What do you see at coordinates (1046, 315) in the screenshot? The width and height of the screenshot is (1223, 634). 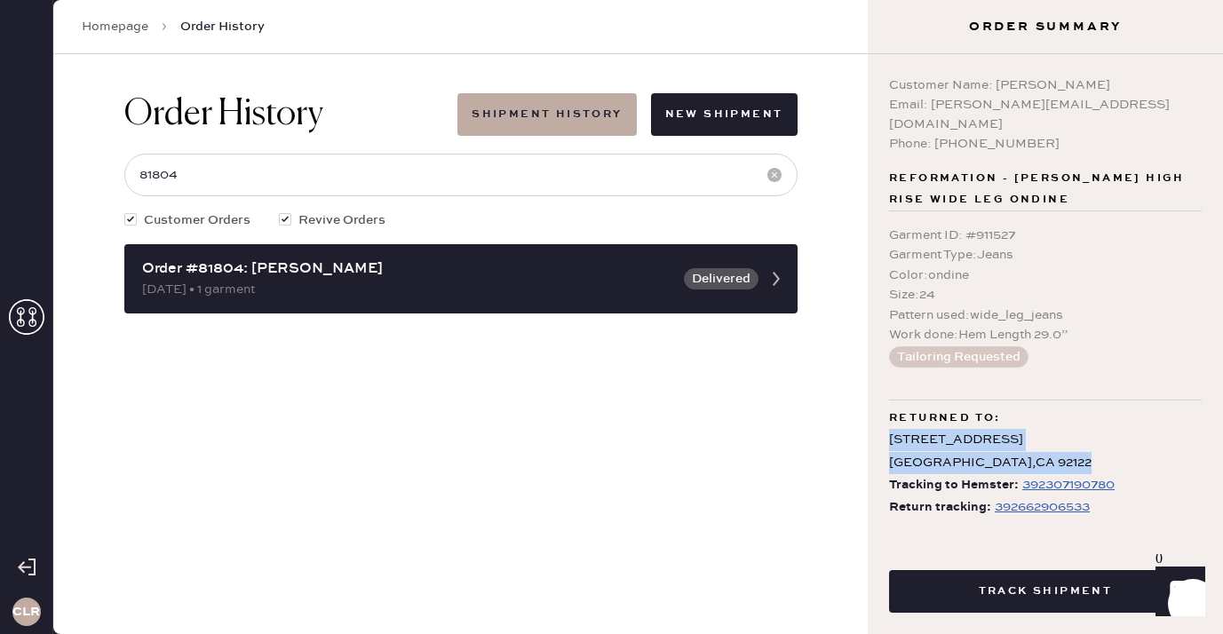 I see `div: Pattern used : wide_leg_jeans` at bounding box center [1046, 315].